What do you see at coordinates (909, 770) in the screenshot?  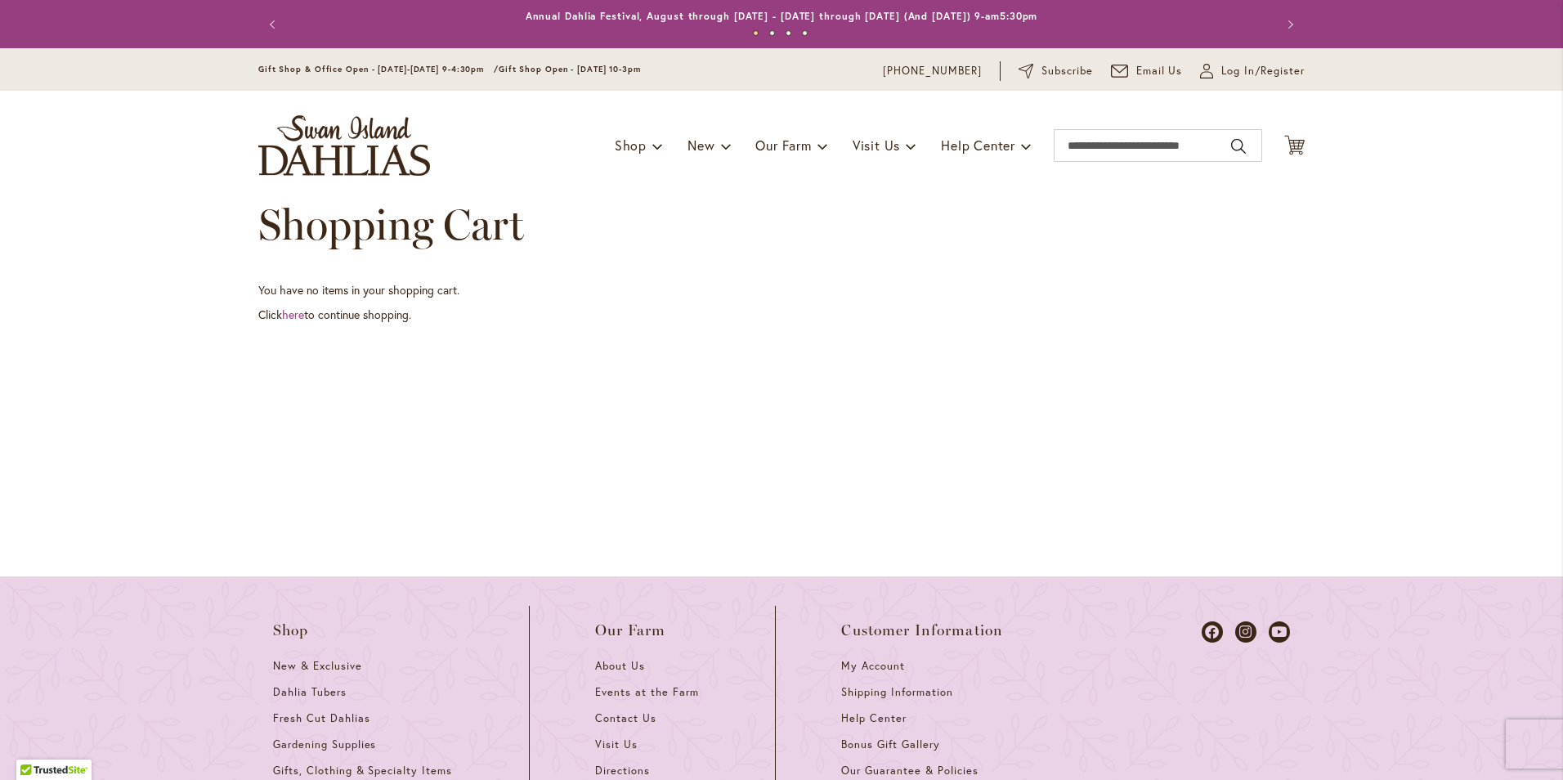 I see `span: Our Guarantee & Policies` at bounding box center [909, 770].